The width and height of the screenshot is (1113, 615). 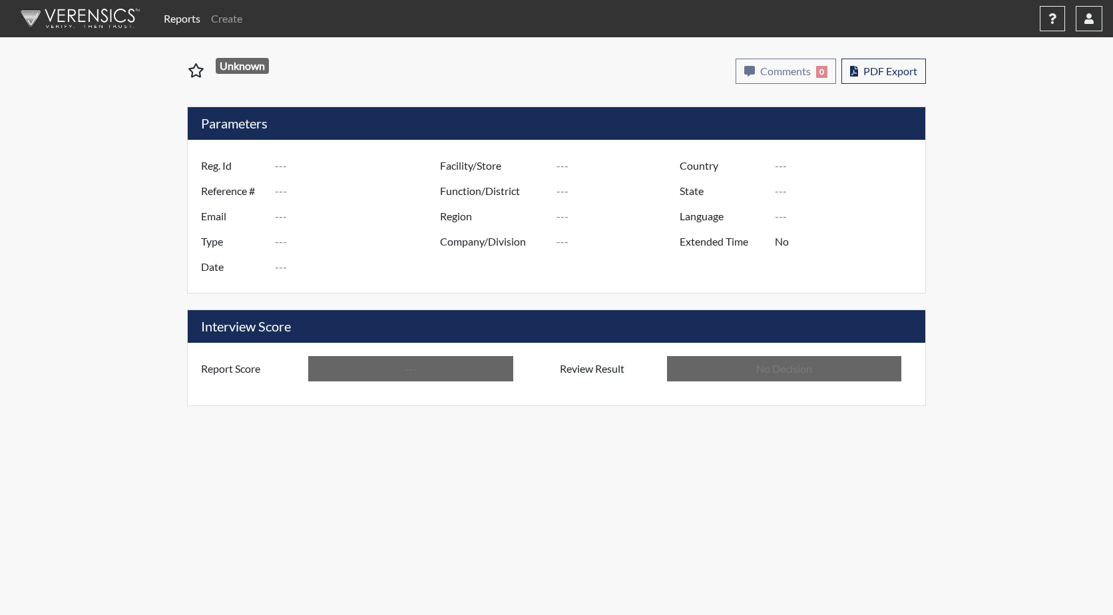 I want to click on label: Email, so click(x=233, y=216).